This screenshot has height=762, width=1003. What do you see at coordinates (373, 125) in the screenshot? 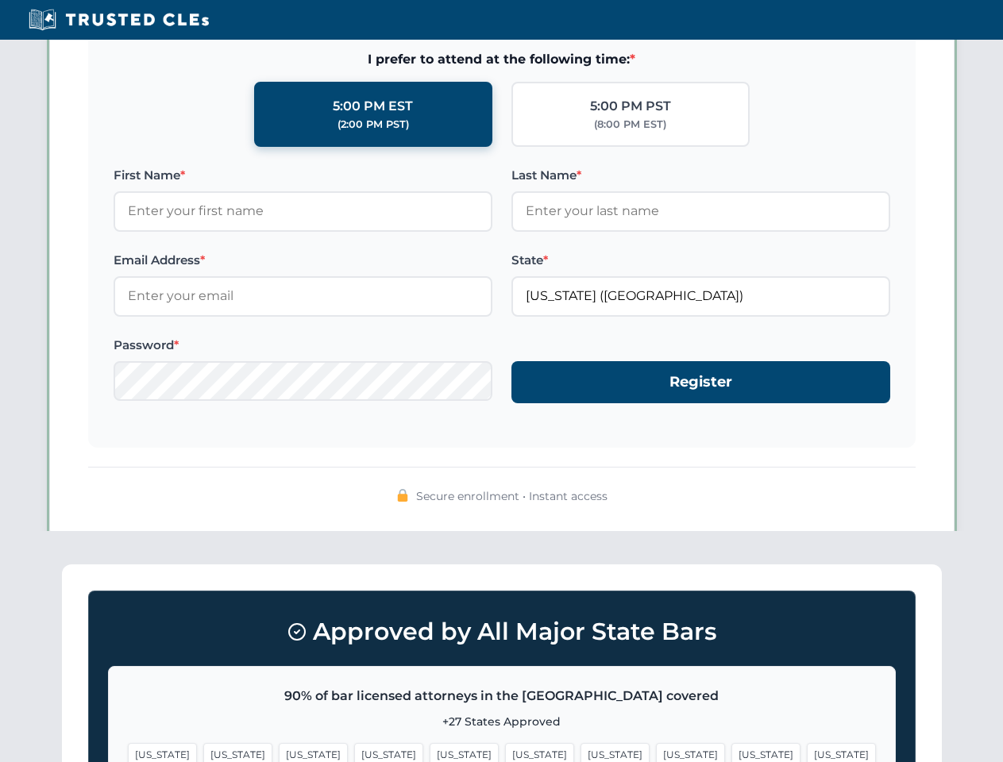
I see `div: (2:00 PM PST)` at bounding box center [373, 125].